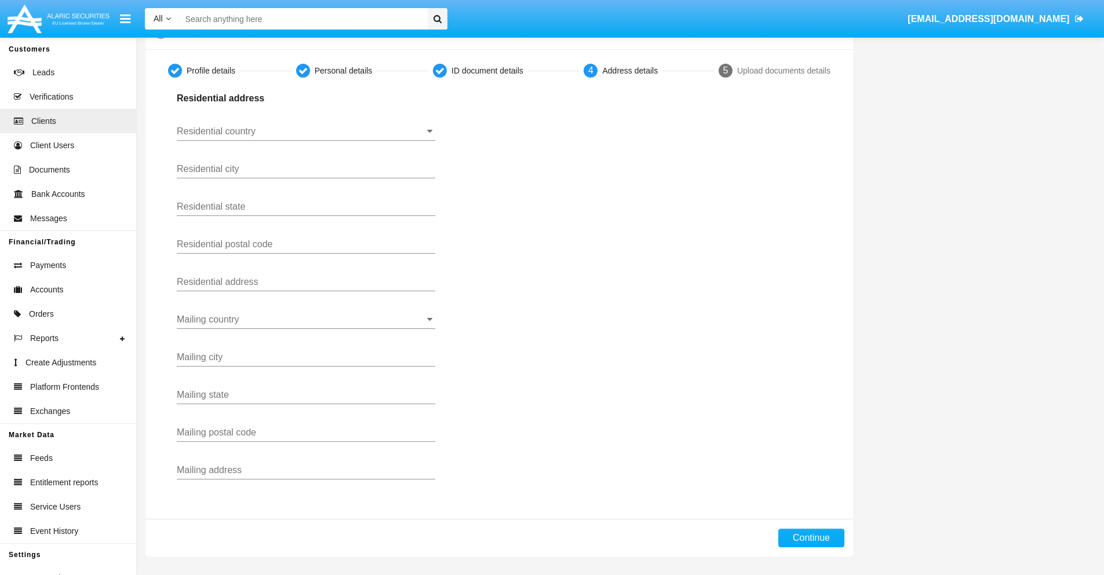 The image size is (1104, 575). Describe the element at coordinates (158, 19) in the screenshot. I see `span: All` at that location.